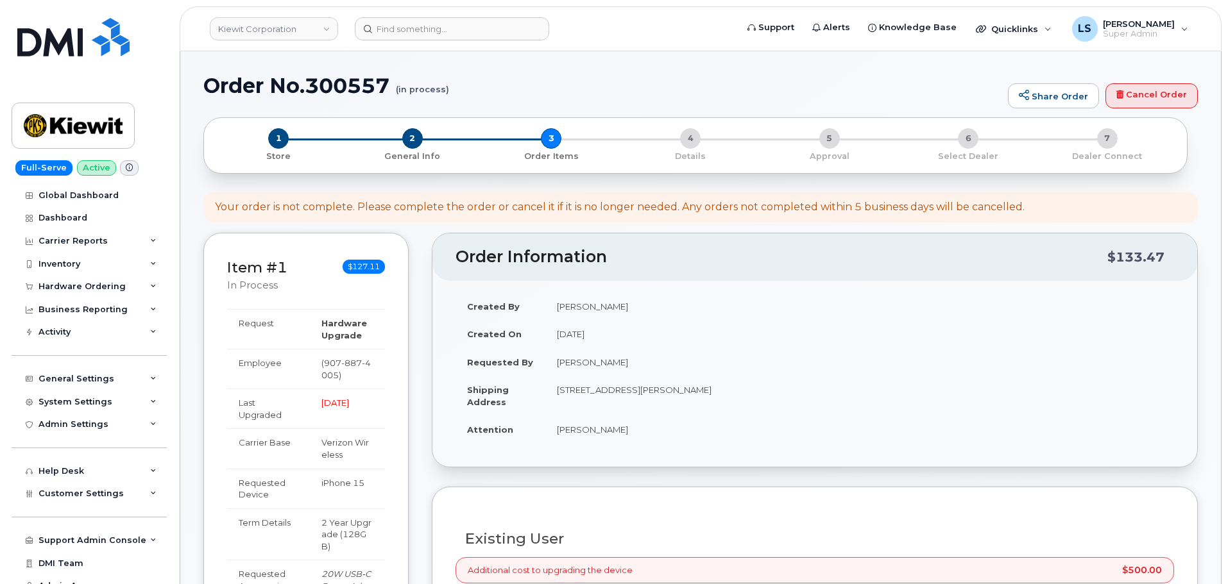  Describe the element at coordinates (494, 334) in the screenshot. I see `strong: Created On` at that location.